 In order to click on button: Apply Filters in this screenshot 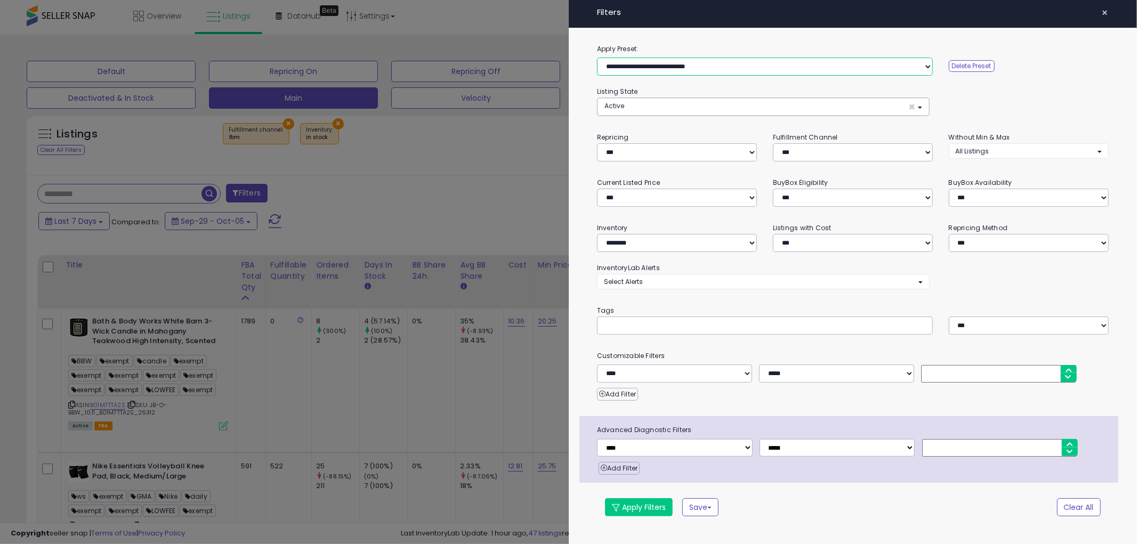, I will do `click(639, 508)`.